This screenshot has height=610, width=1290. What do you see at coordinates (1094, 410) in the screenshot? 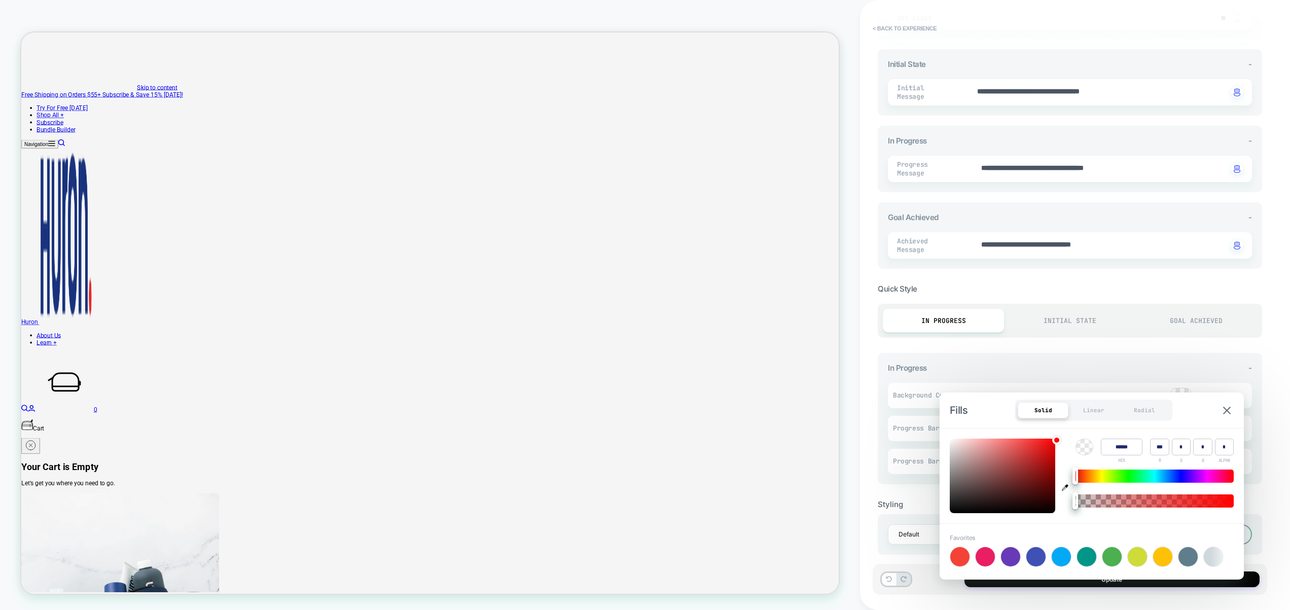
I see `div: Linear` at bounding box center [1094, 410].